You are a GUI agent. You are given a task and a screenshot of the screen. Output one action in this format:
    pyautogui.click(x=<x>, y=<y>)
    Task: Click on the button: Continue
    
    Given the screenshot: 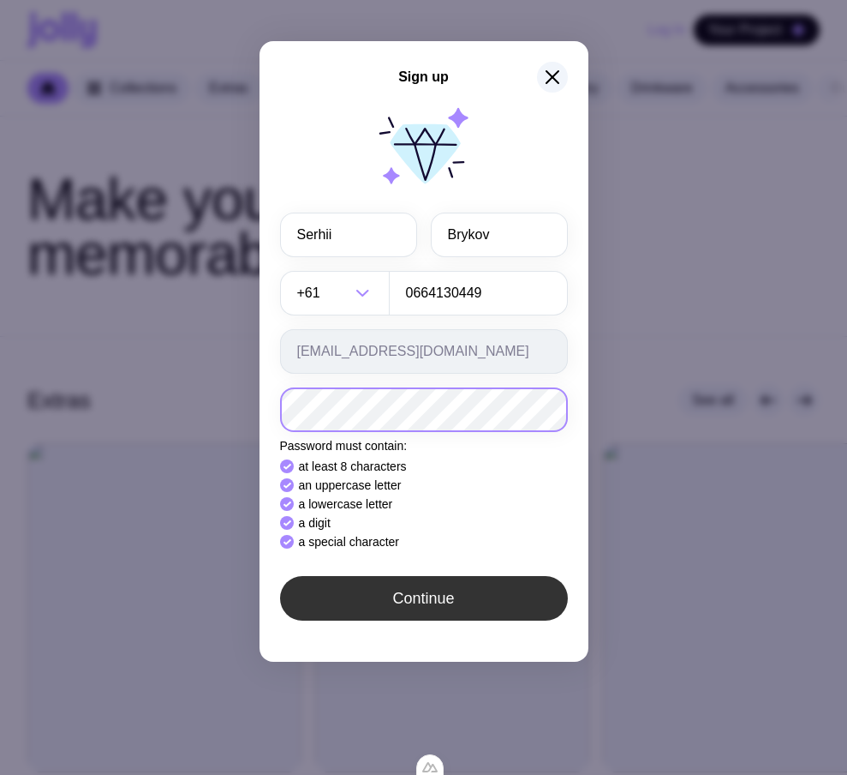 What is the action you would take?
    pyautogui.click(x=424, y=598)
    